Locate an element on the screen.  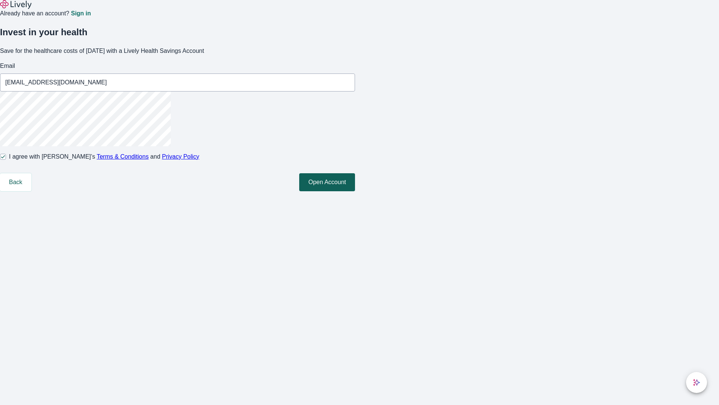
a: Terms & Conditions is located at coordinates (123, 156).